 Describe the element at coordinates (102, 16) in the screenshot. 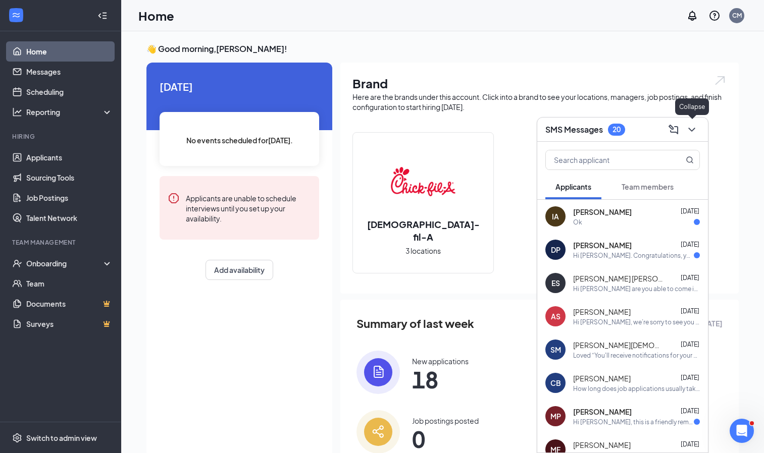

I see `svg: Collapse` at that location.